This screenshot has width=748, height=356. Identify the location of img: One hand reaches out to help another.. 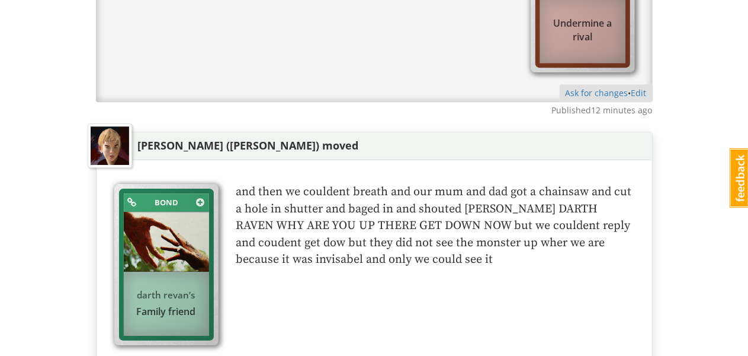
(167, 241).